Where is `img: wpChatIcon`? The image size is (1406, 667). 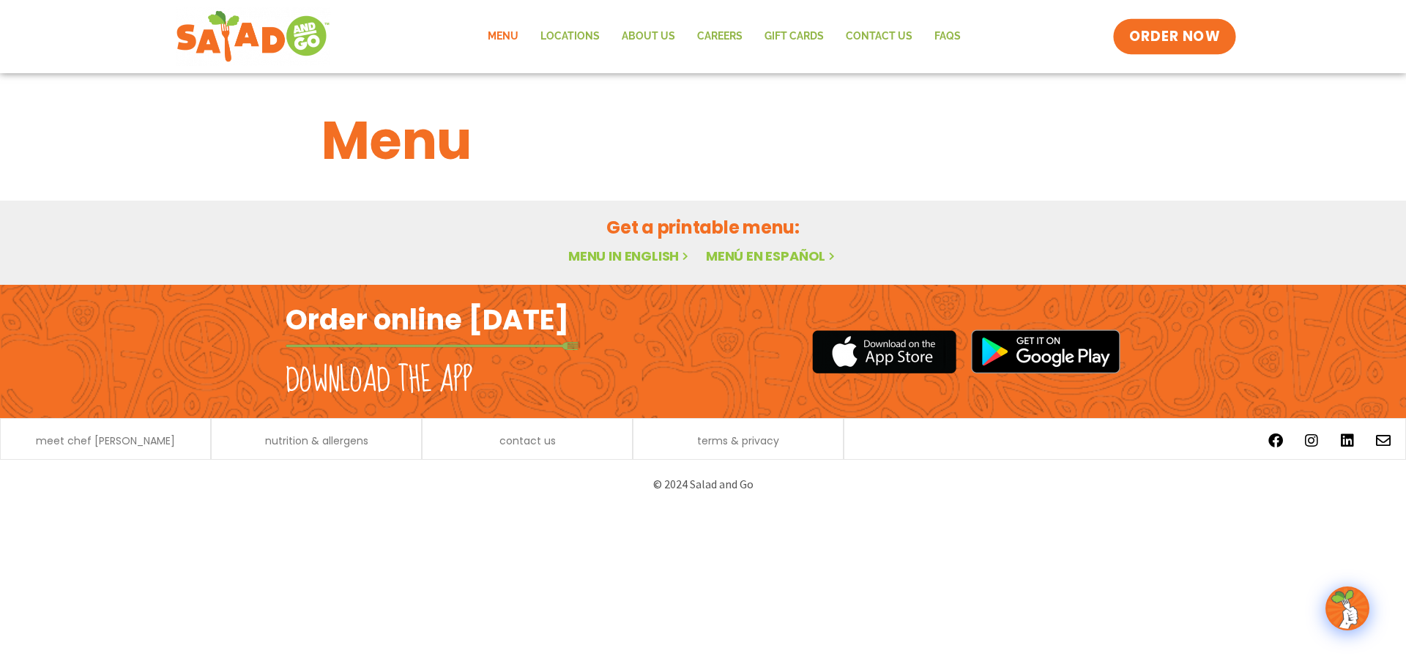
img: wpChatIcon is located at coordinates (1348, 609).